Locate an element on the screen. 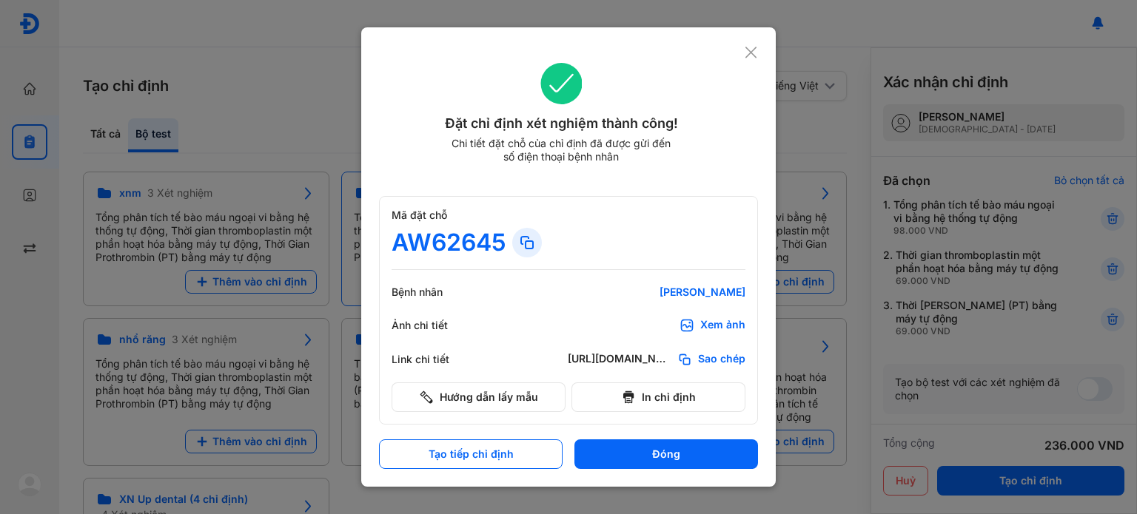 The image size is (1137, 514). div: Xem ảnh is located at coordinates (722, 326).